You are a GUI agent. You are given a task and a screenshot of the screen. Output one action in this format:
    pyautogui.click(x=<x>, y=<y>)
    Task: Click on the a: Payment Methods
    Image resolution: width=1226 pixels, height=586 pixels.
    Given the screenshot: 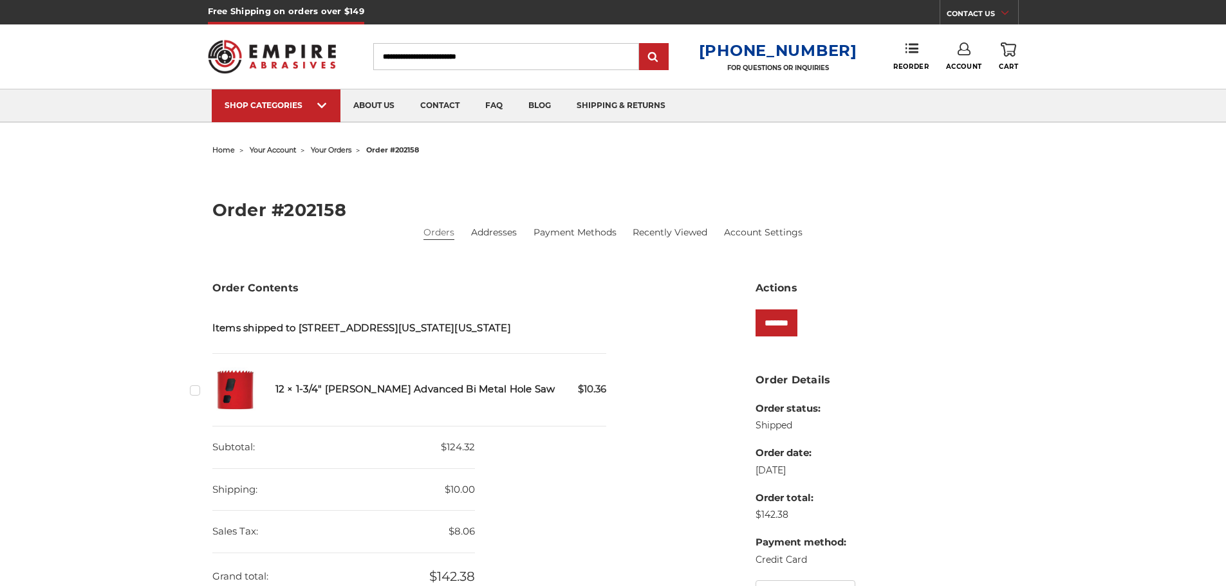 What is the action you would take?
    pyautogui.click(x=575, y=232)
    